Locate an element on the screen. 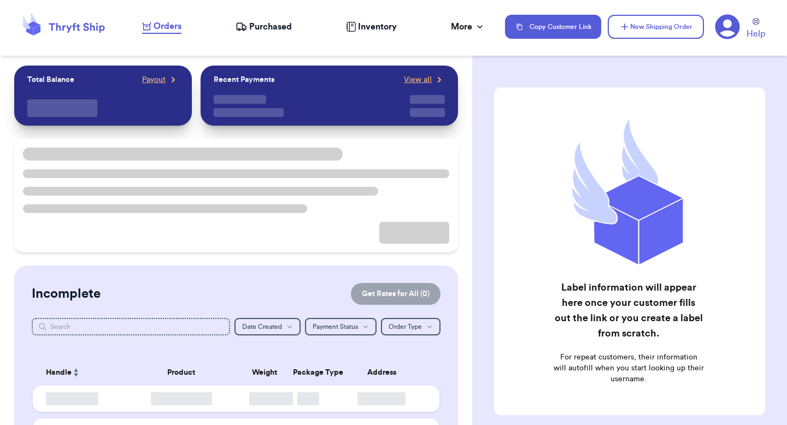 This screenshot has height=425, width=787. a: View all is located at coordinates (424, 80).